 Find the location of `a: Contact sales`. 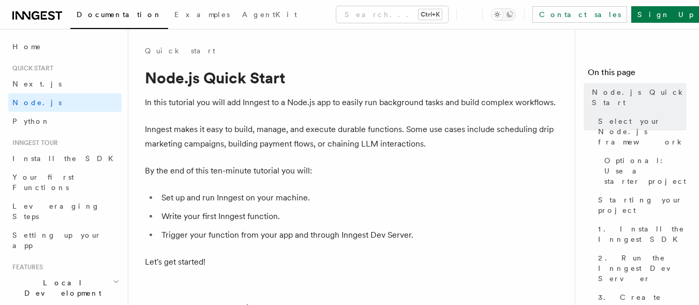

a: Contact sales is located at coordinates (579, 14).